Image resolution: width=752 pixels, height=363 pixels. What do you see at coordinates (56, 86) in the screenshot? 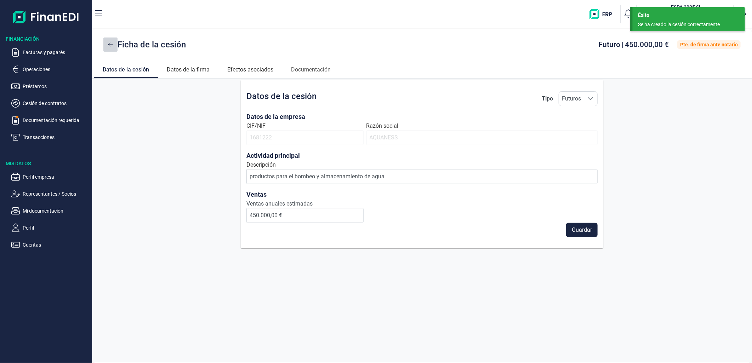
I see `p: Préstamos` at bounding box center [56, 86].